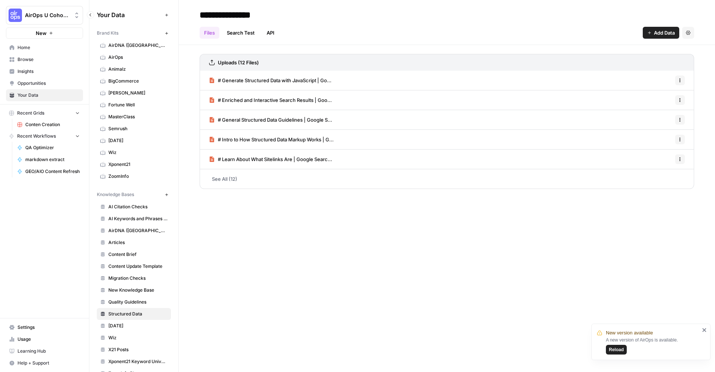  What do you see at coordinates (44, 136) in the screenshot?
I see `button: Recent Workflows` at bounding box center [44, 136].